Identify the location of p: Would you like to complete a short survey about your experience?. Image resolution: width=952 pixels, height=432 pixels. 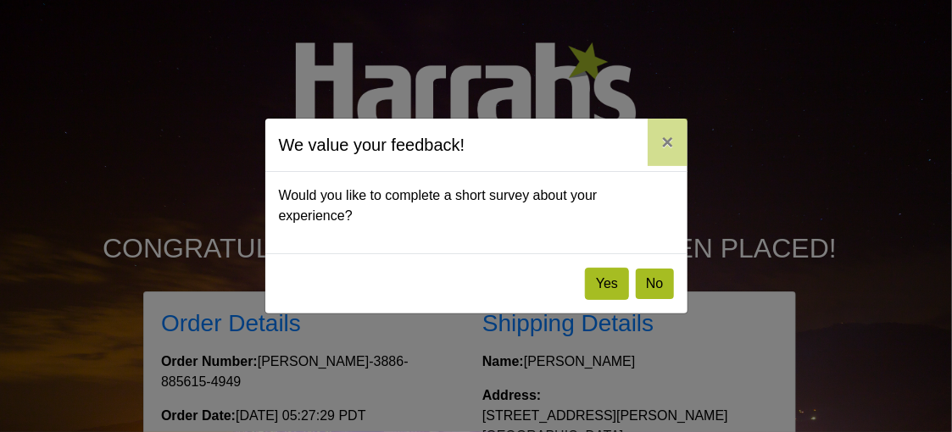
(477, 206).